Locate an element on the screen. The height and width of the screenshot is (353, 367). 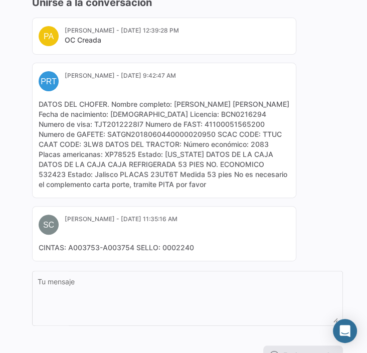
div: PRT is located at coordinates (49, 81).